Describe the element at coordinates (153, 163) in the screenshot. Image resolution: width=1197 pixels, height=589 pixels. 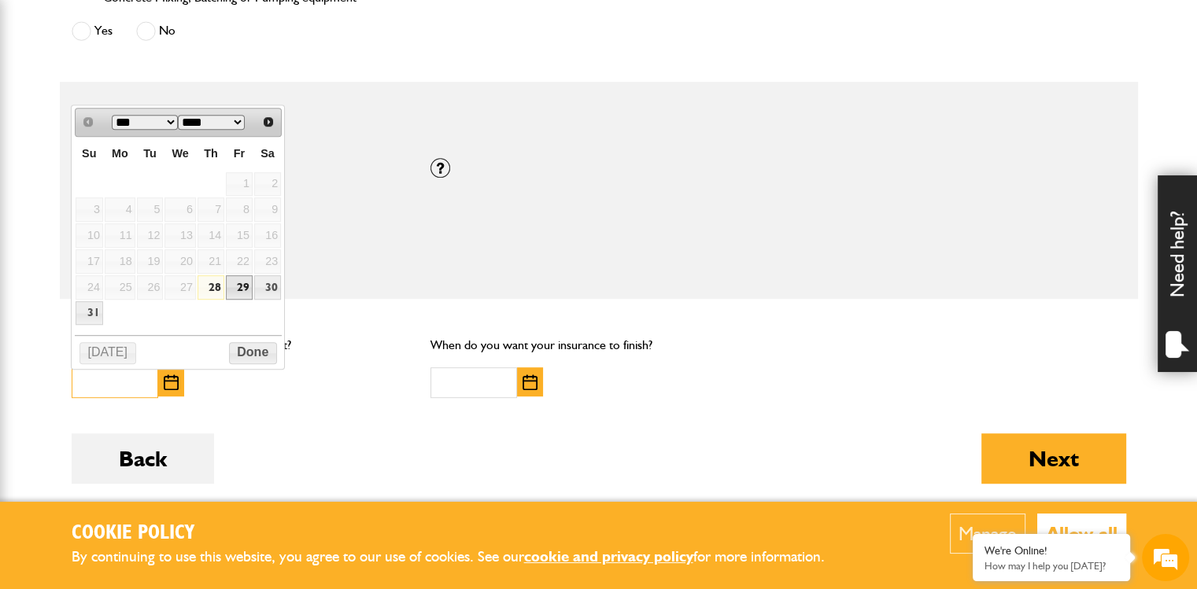
I see `input: Enter your last name` at that location.